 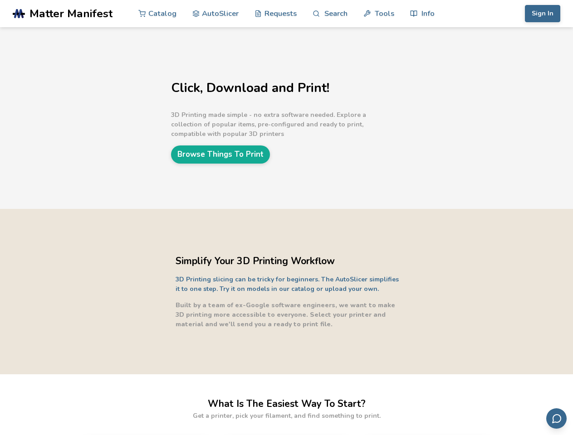 I want to click on p: 3D Printing made simple - no extra software needed. Explore a collection of popular items, pre-co..., so click(x=284, y=124).